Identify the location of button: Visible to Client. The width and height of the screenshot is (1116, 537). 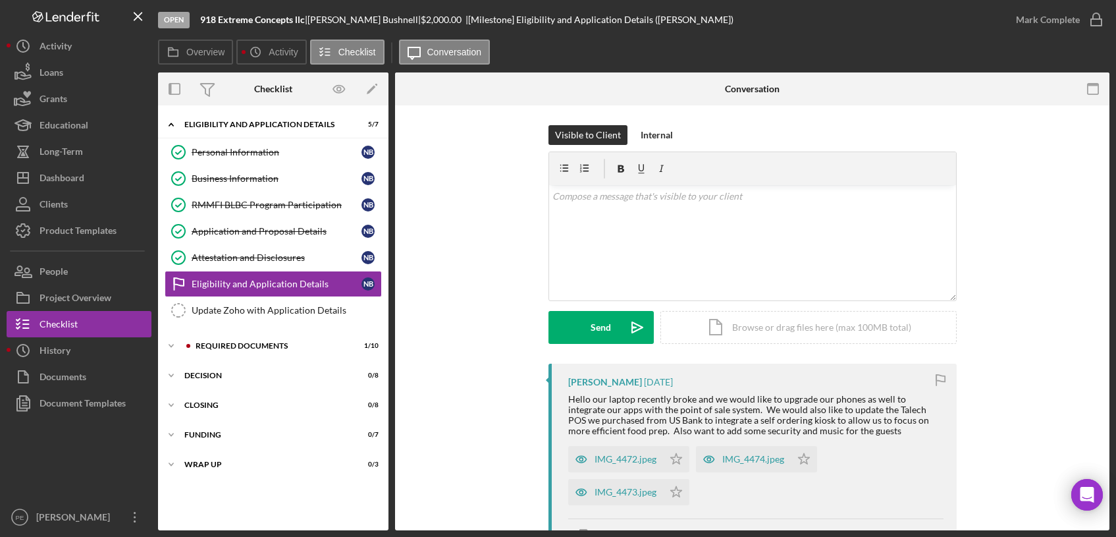
(588, 135).